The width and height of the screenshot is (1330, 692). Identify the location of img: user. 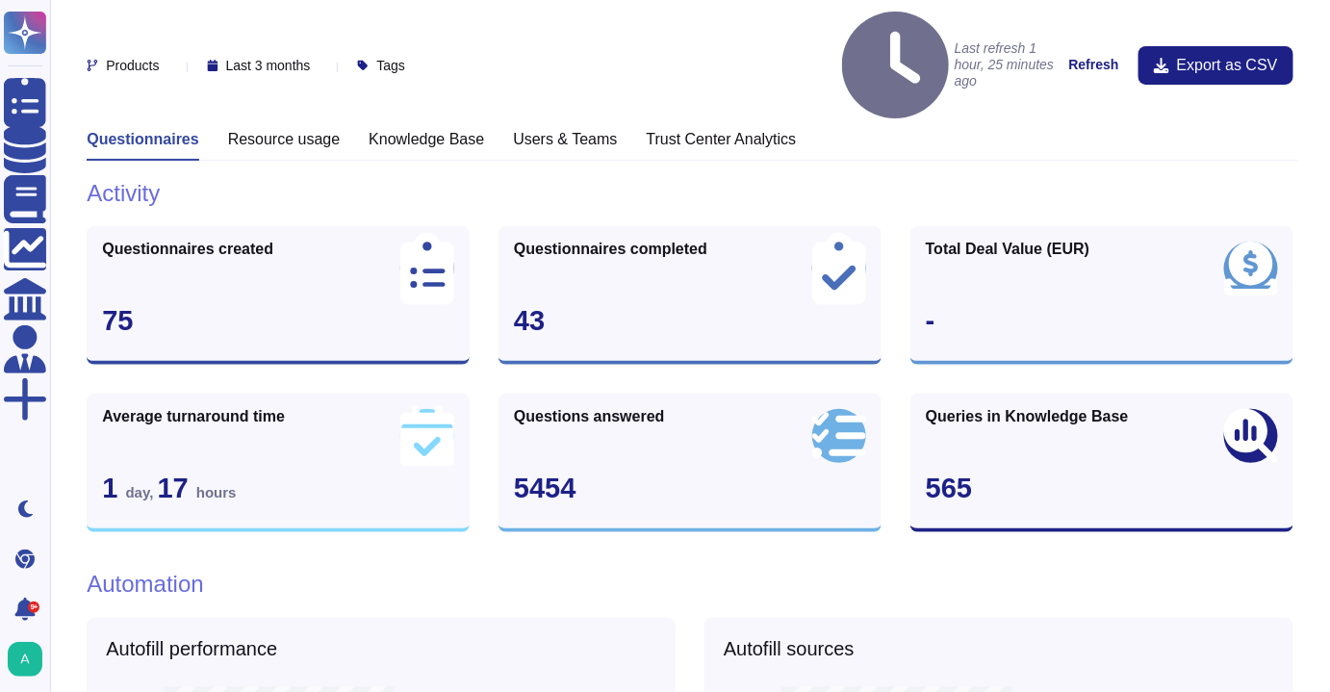
(25, 659).